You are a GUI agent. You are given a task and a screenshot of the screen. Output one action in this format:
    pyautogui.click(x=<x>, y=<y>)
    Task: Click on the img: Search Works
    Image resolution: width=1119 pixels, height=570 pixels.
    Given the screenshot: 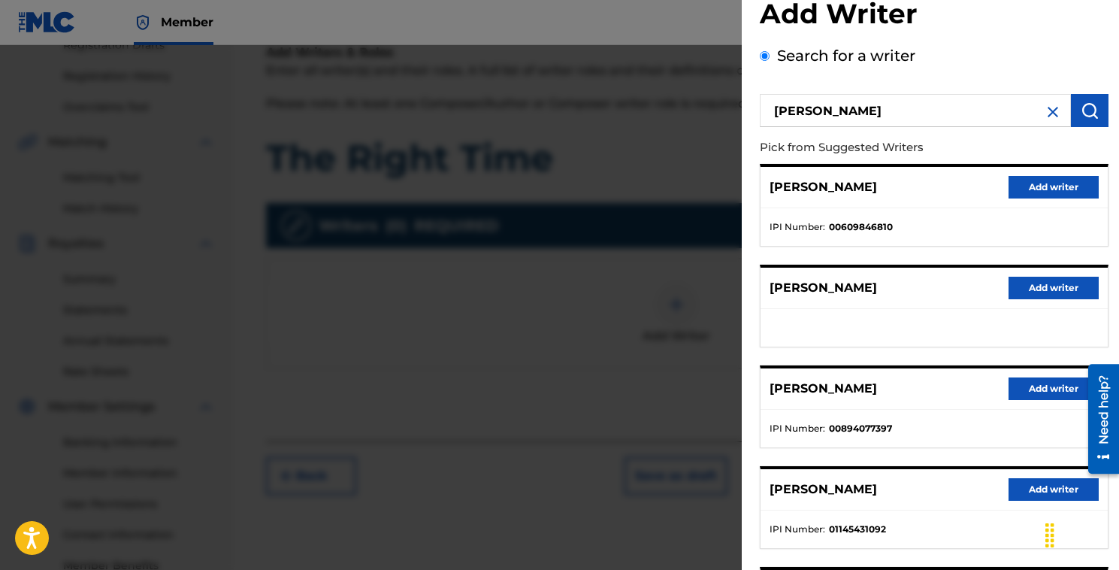 What is the action you would take?
    pyautogui.click(x=1090, y=110)
    